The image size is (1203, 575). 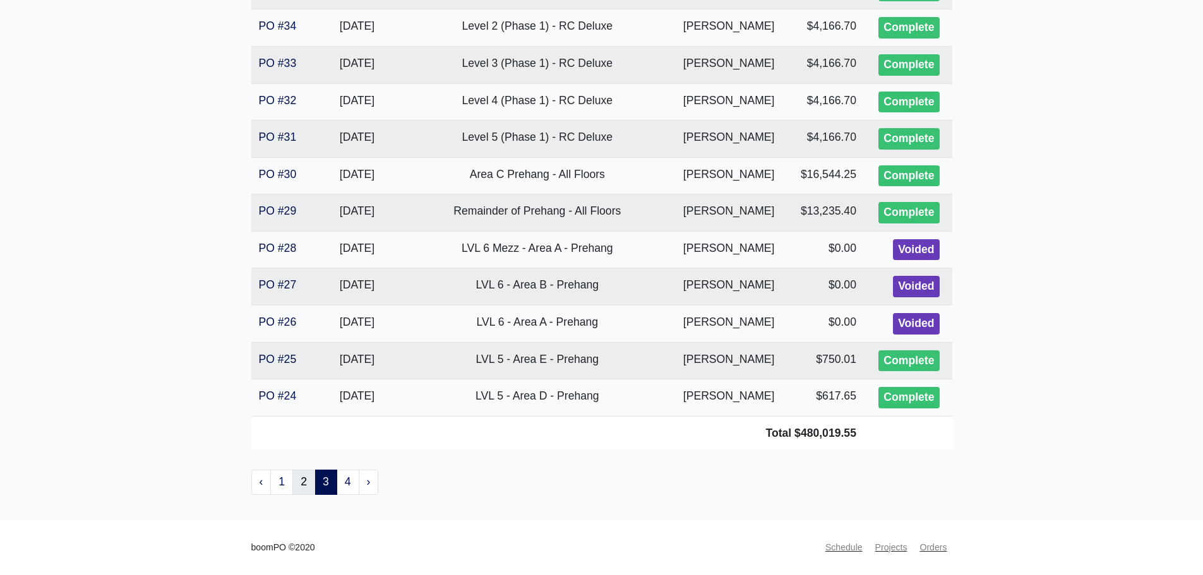 What do you see at coordinates (278, 137) in the screenshot?
I see `a: PO #31` at bounding box center [278, 137].